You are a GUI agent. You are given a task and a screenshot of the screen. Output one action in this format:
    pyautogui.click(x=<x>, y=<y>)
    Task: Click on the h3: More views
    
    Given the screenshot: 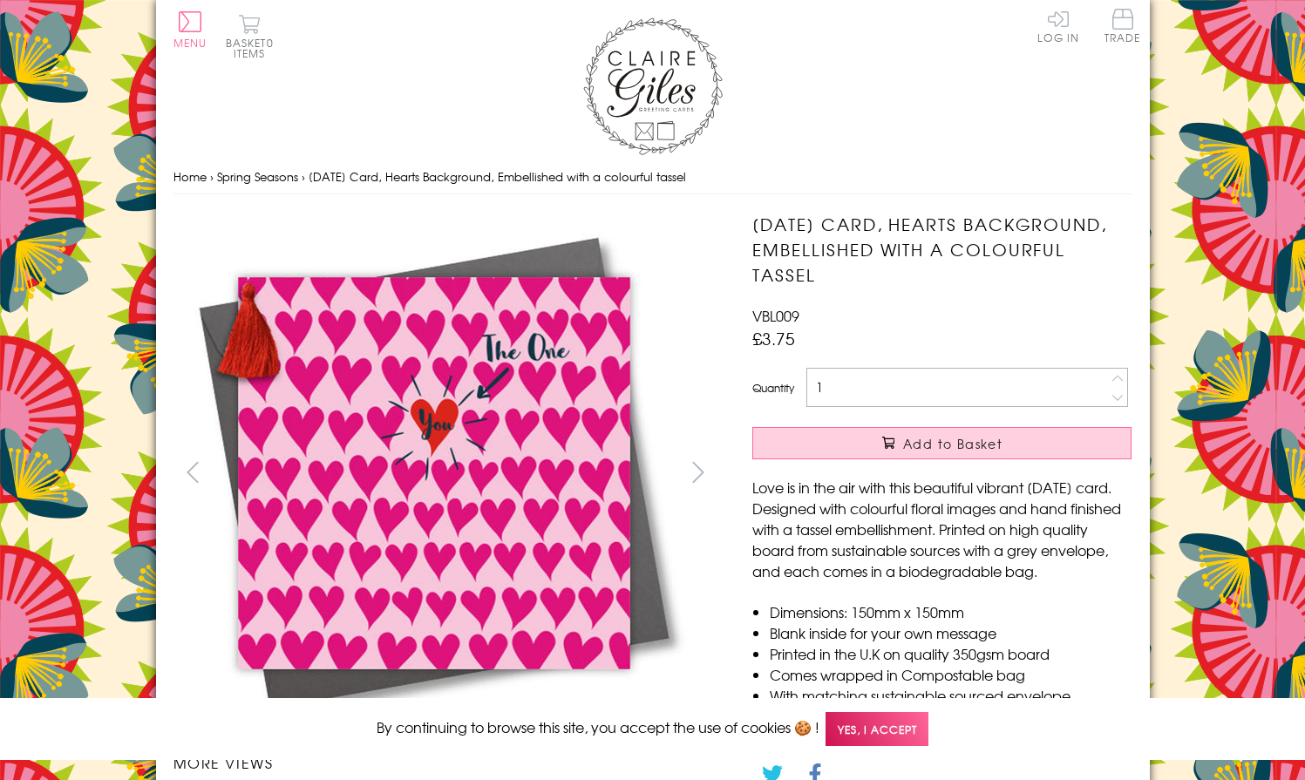 What is the action you would take?
    pyautogui.click(x=445, y=763)
    